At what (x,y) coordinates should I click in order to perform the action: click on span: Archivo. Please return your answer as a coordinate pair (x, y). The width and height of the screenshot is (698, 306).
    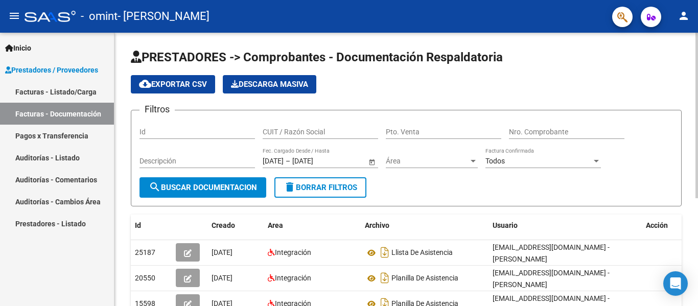
    Looking at the image, I should click on (377, 225).